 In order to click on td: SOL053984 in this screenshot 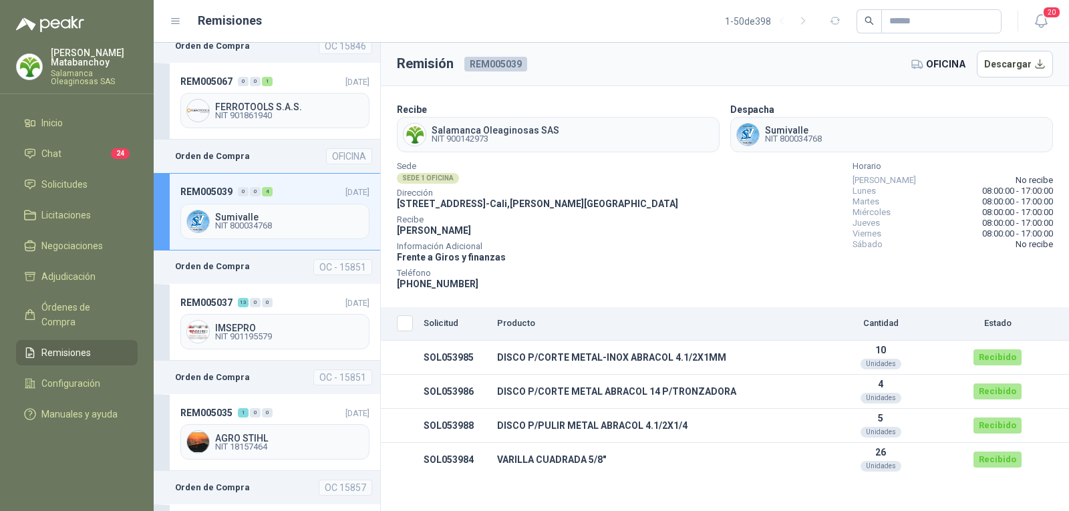, I will do `click(455, 460)`.